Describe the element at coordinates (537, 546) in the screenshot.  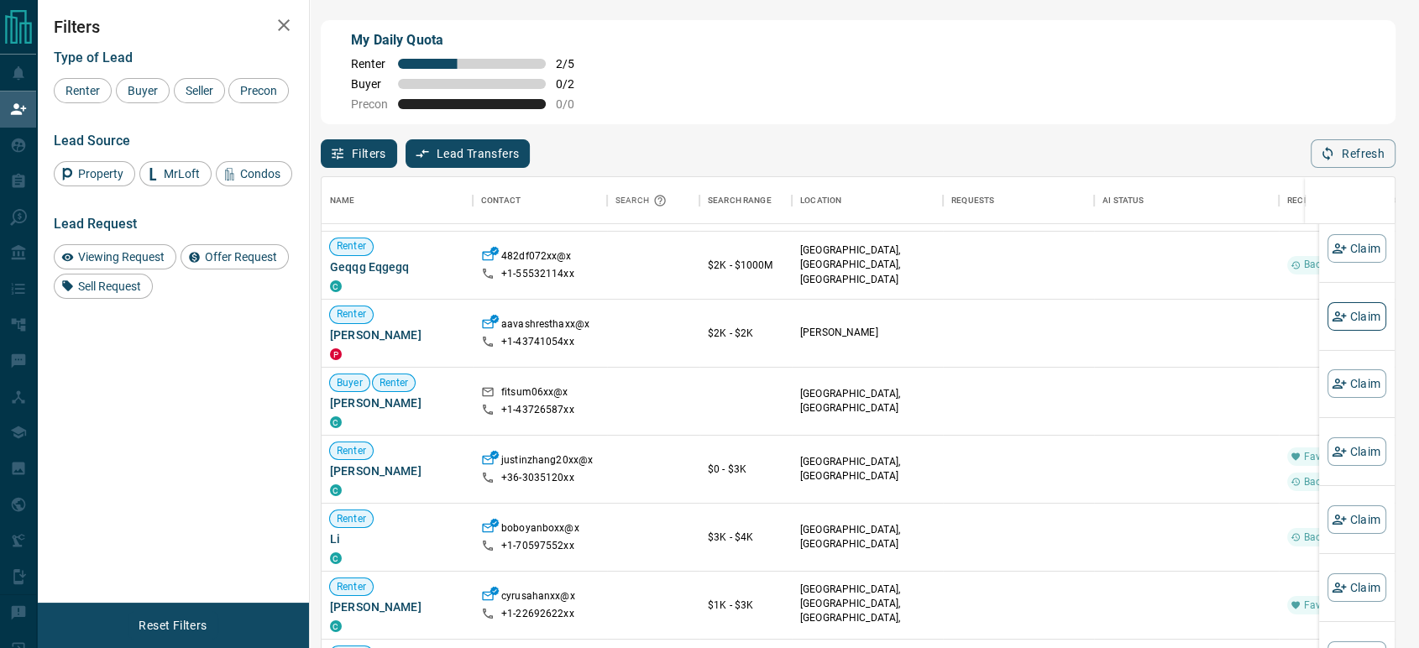
I see `p: +1- 70597552xx` at that location.